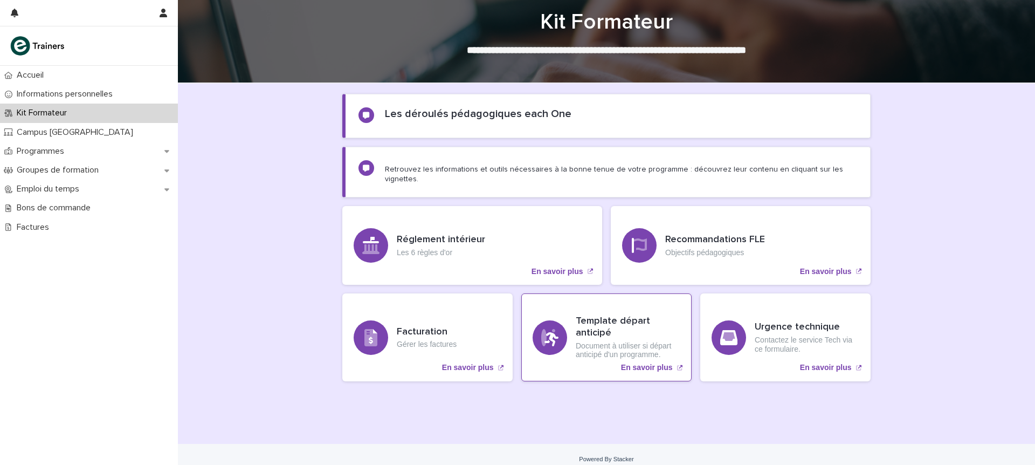  Describe the element at coordinates (43, 151) in the screenshot. I see `p: Programmes` at that location.